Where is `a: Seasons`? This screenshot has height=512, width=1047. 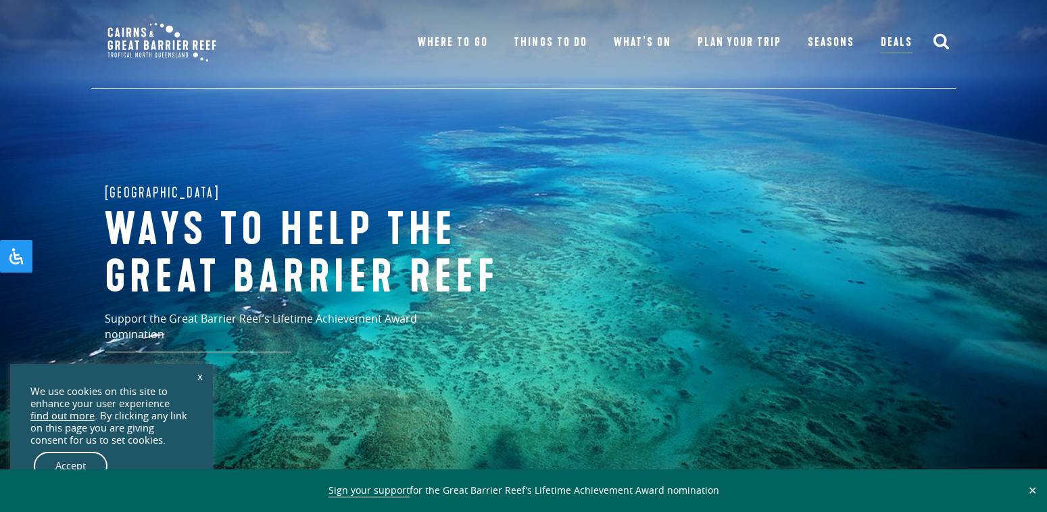 a: Seasons is located at coordinates (830, 43).